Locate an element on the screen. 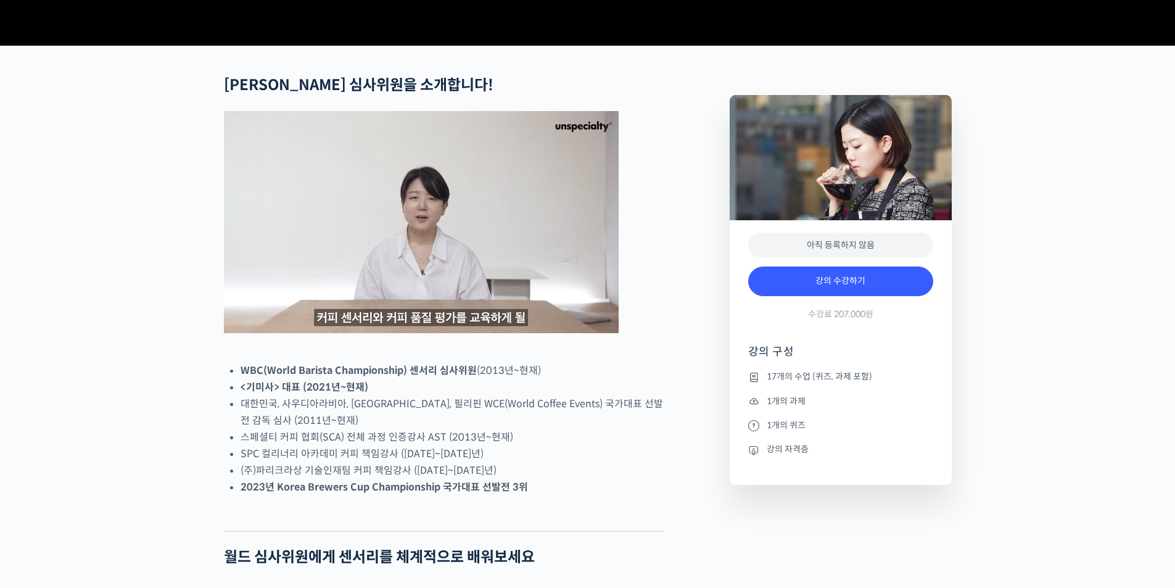 Image resolution: width=1175 pixels, height=588 pixels. strong: <기미사> 대표 (2021년~현재) is located at coordinates (304, 387).